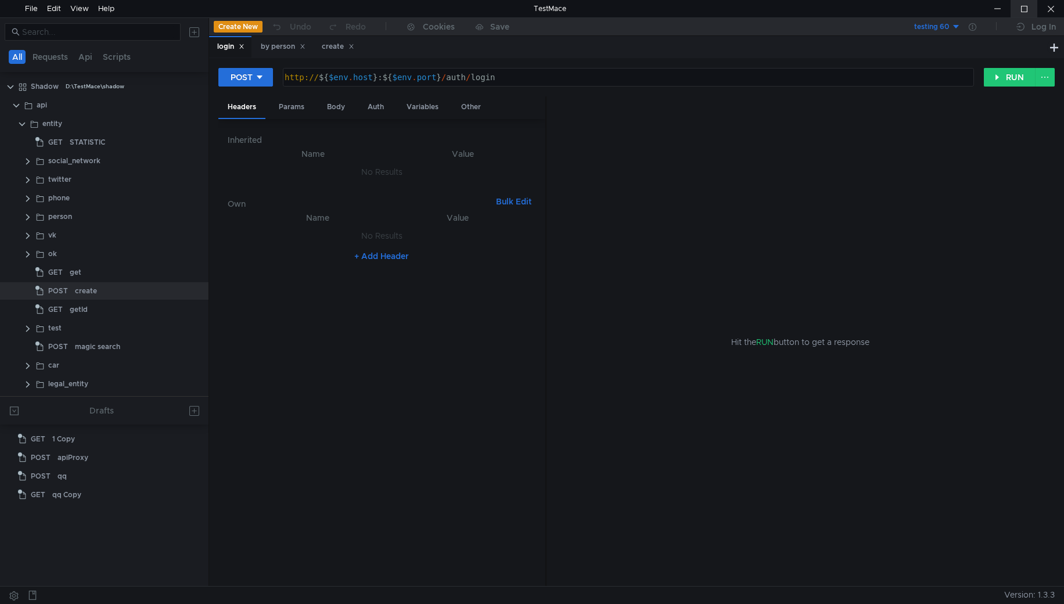  What do you see at coordinates (336, 107) in the screenshot?
I see `div: Body` at bounding box center [336, 107].